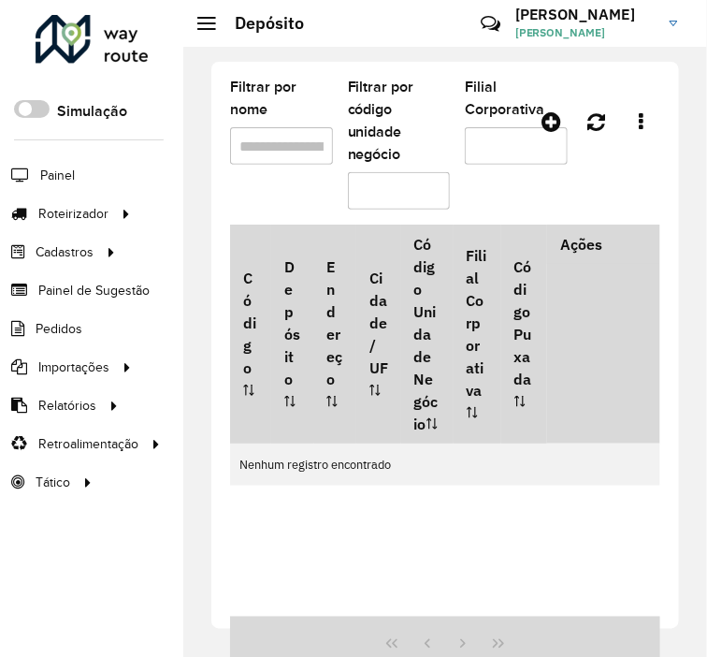 This screenshot has height=657, width=707. I want to click on label: Filtrar por código unidade negócio, so click(399, 121).